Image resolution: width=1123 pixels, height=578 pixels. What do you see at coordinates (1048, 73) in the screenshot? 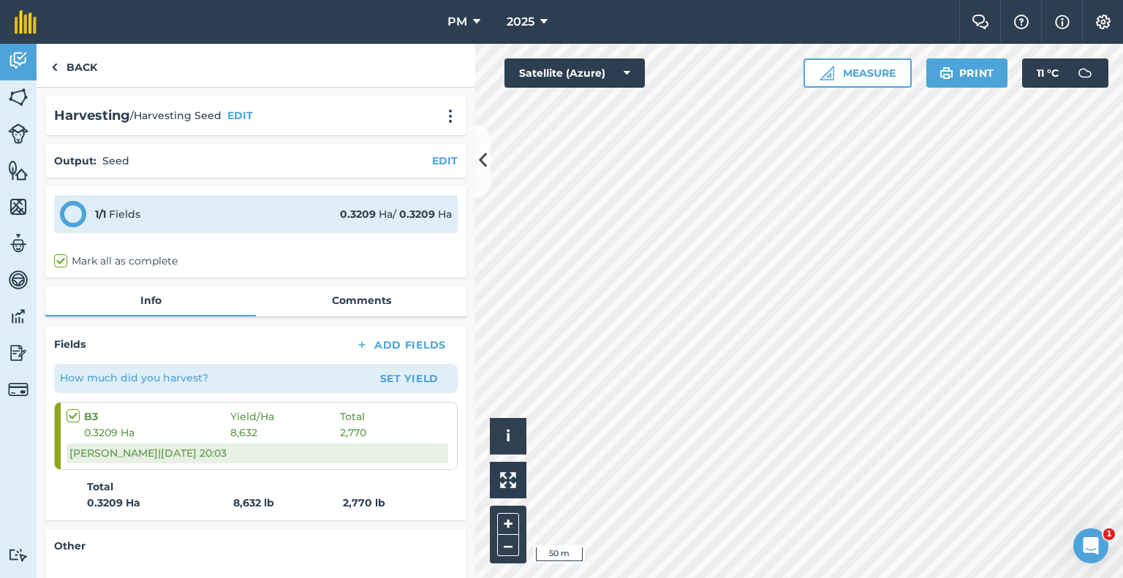
I see `span: 11 ° C` at bounding box center [1048, 73].